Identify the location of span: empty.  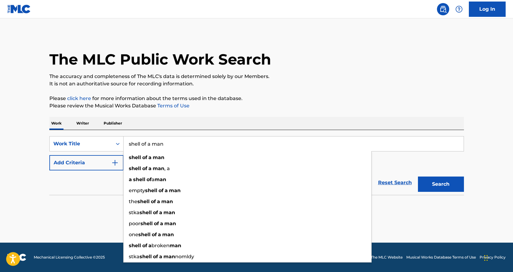
(137, 191).